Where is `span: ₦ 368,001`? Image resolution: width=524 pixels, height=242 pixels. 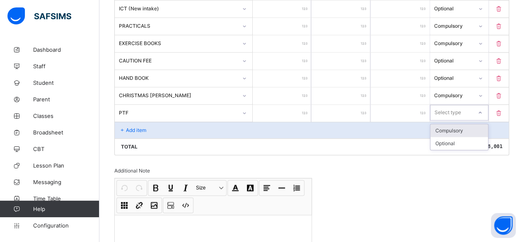 span: ₦ 368,001 is located at coordinates (489, 147).